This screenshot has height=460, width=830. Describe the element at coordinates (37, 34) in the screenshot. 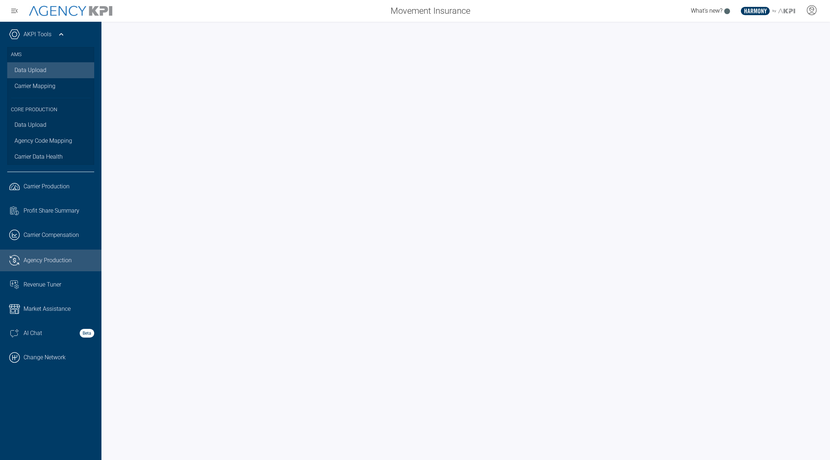

I see `a: AKPI Tools` at that location.